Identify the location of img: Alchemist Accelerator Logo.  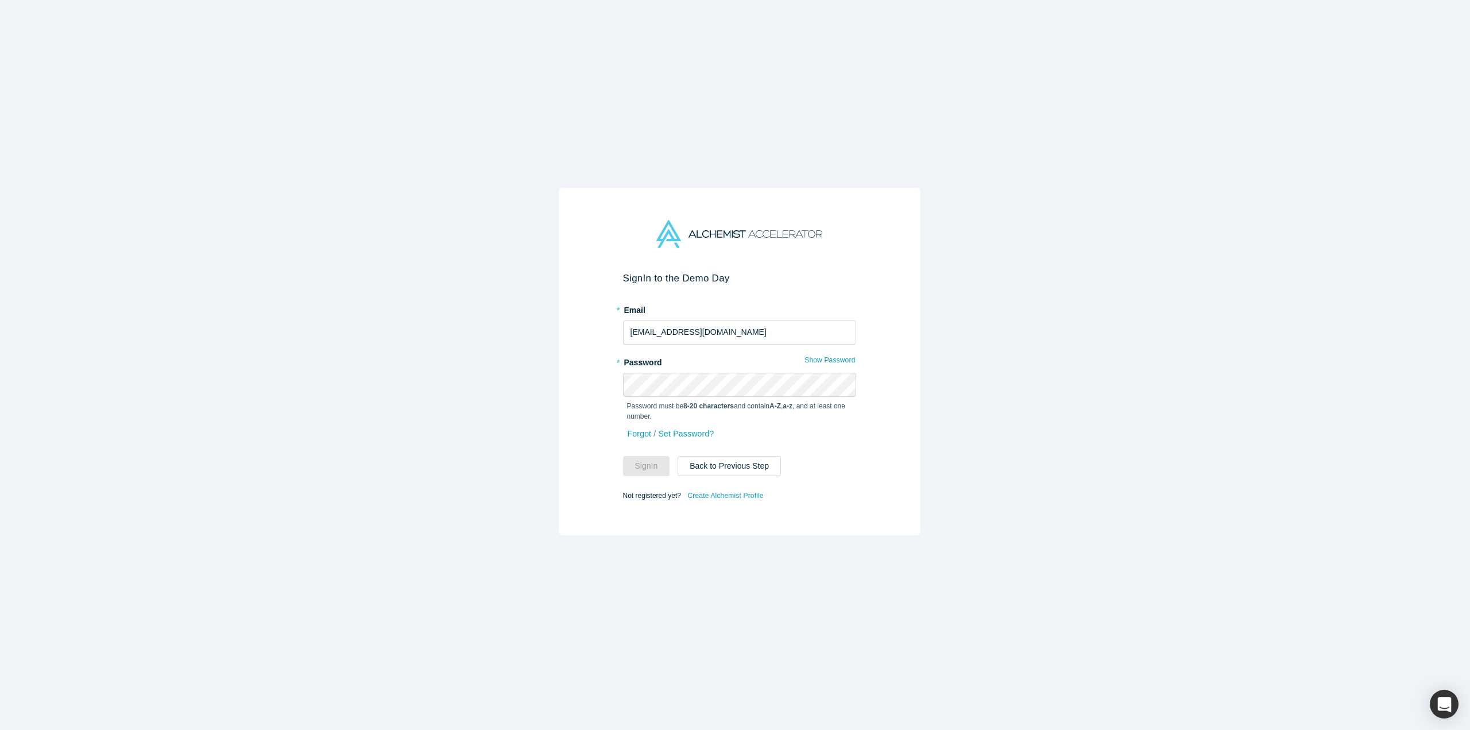
(739, 234).